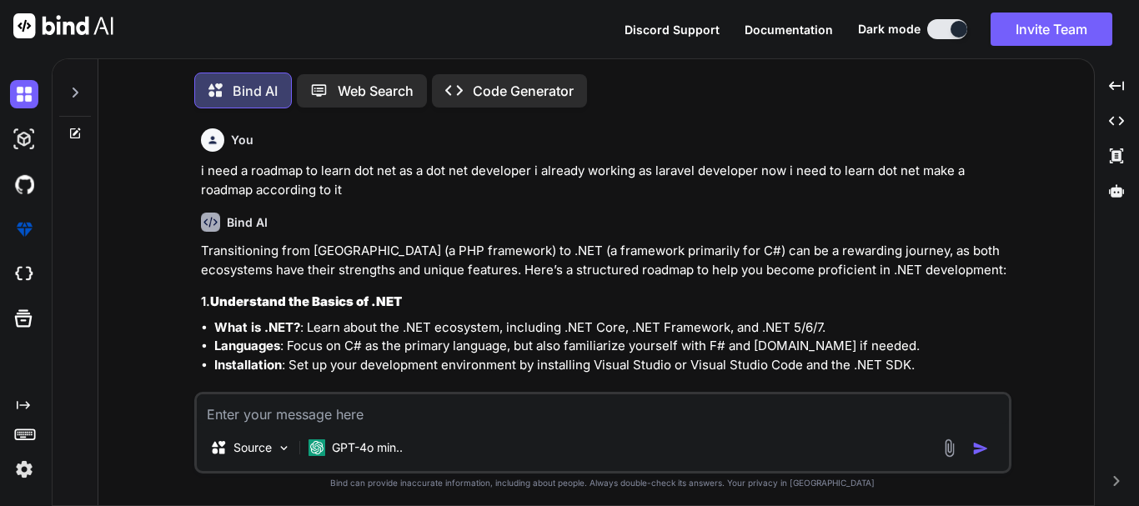 This screenshot has height=506, width=1139. What do you see at coordinates (789, 29) in the screenshot?
I see `button: Documentation` at bounding box center [789, 29].